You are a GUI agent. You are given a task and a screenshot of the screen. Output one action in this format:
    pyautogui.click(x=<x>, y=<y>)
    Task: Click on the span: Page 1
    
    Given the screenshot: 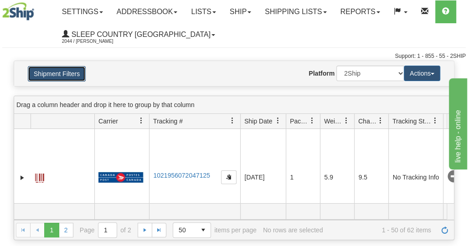 What is the action you would take?
    pyautogui.click(x=51, y=230)
    